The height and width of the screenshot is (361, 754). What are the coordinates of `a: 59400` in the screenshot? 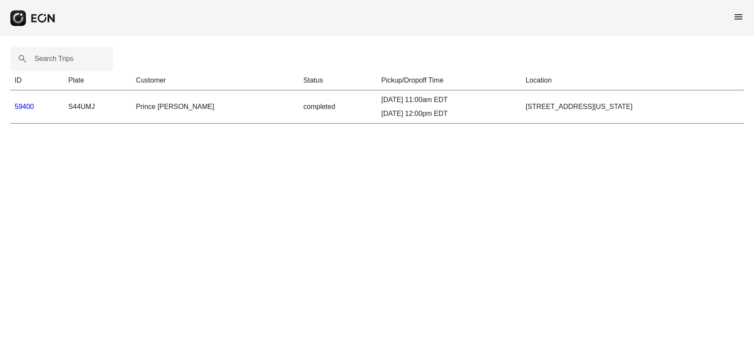 It's located at (24, 106).